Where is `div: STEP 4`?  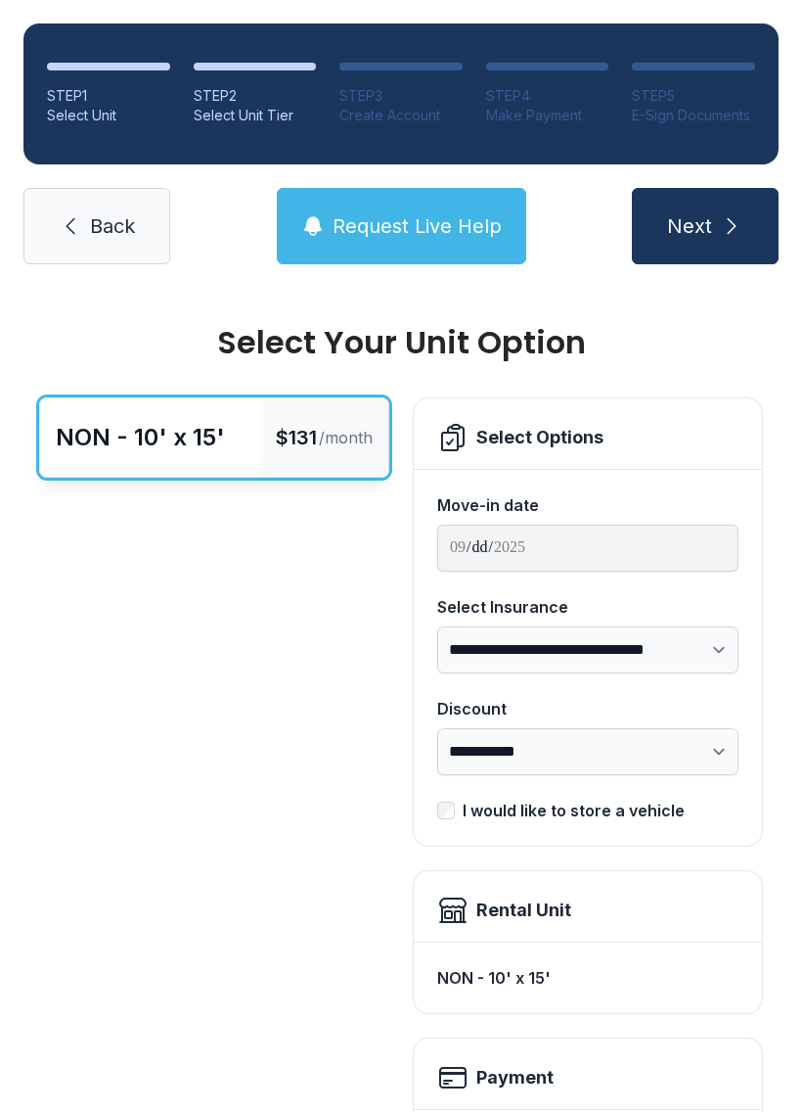
div: STEP 4 is located at coordinates (548, 96).